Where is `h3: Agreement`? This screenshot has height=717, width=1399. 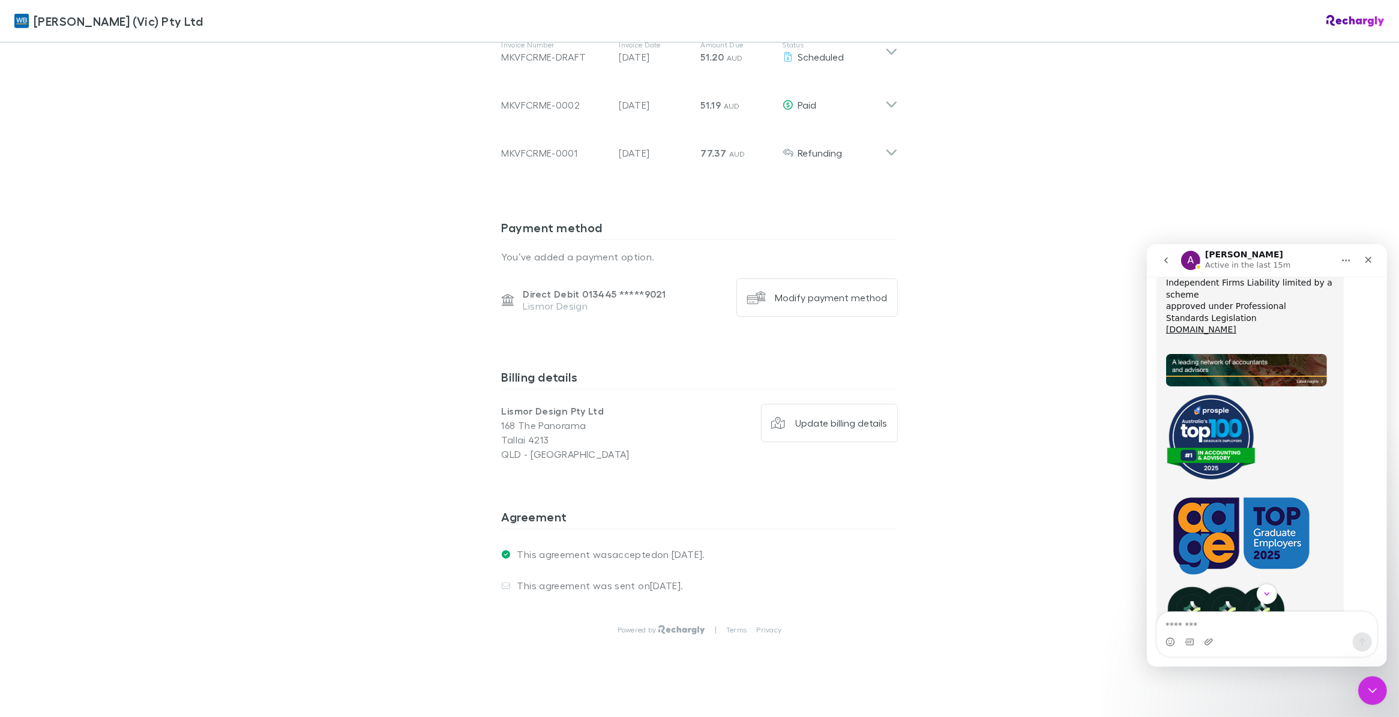 h3: Agreement is located at coordinates (700, 519).